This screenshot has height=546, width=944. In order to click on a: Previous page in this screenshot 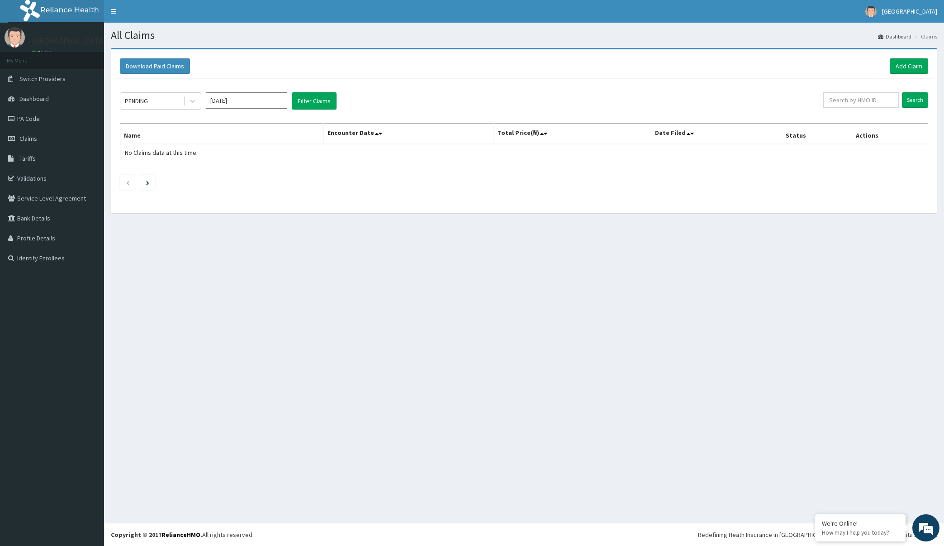, I will do `click(128, 182)`.